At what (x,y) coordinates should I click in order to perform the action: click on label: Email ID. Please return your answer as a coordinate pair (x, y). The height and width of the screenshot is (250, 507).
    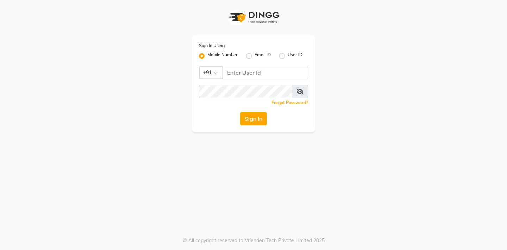
    Looking at the image, I should click on (263, 56).